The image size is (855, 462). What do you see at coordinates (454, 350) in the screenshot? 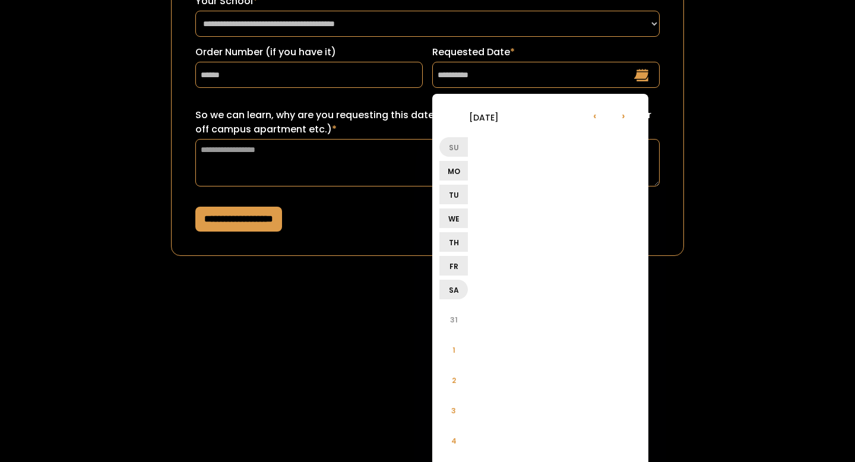
I see `li: 1` at bounding box center [454, 350].